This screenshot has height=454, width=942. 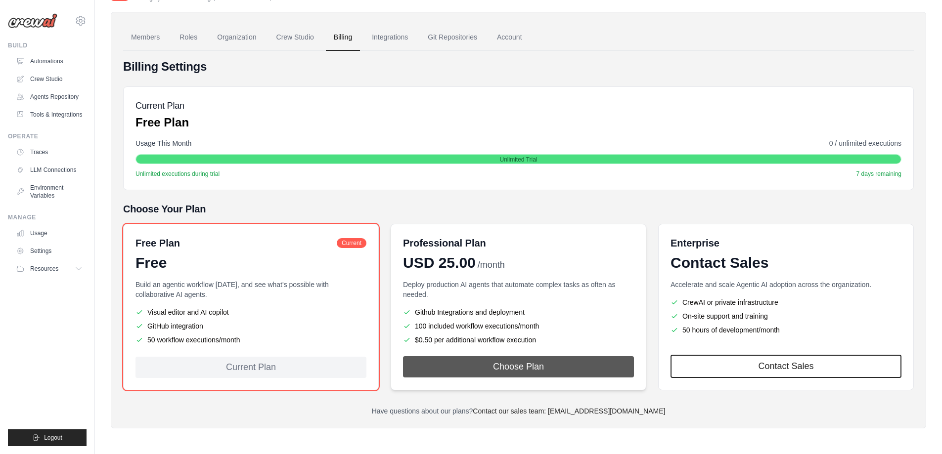 I want to click on li: CrewAI or private infrastructure, so click(x=785, y=302).